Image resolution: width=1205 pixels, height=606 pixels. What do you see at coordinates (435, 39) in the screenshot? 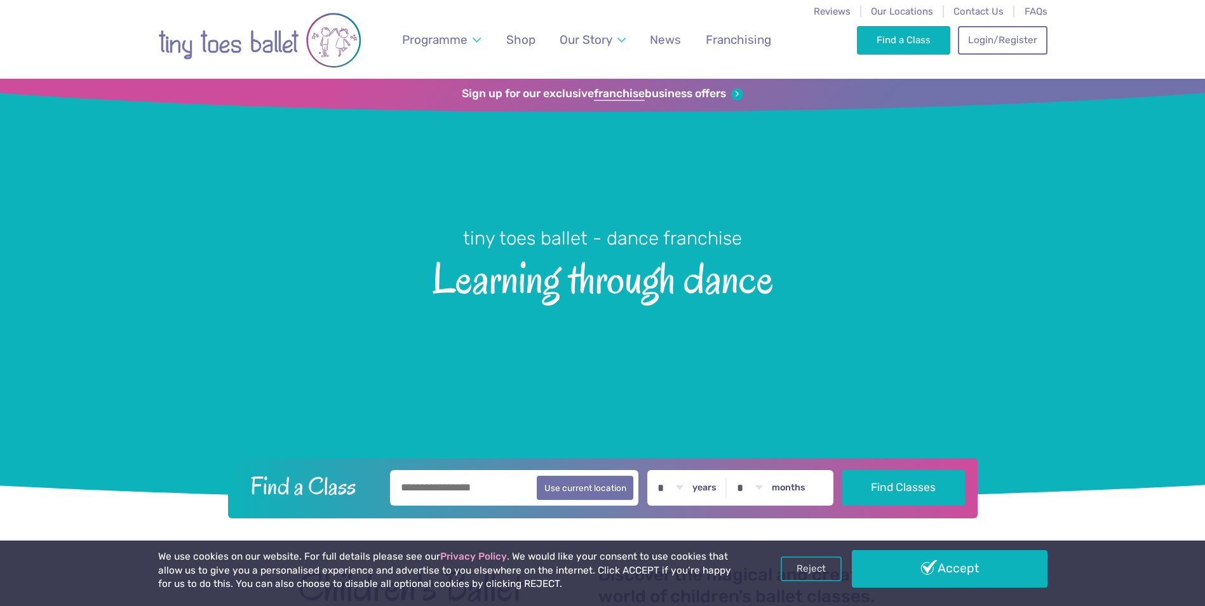
I see `span: Programme` at bounding box center [435, 39].